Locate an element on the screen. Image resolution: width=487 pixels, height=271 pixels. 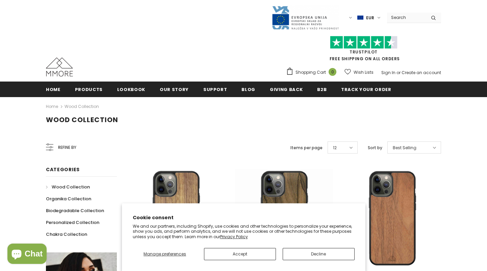
a: Personalized Collection is located at coordinates (73, 222).